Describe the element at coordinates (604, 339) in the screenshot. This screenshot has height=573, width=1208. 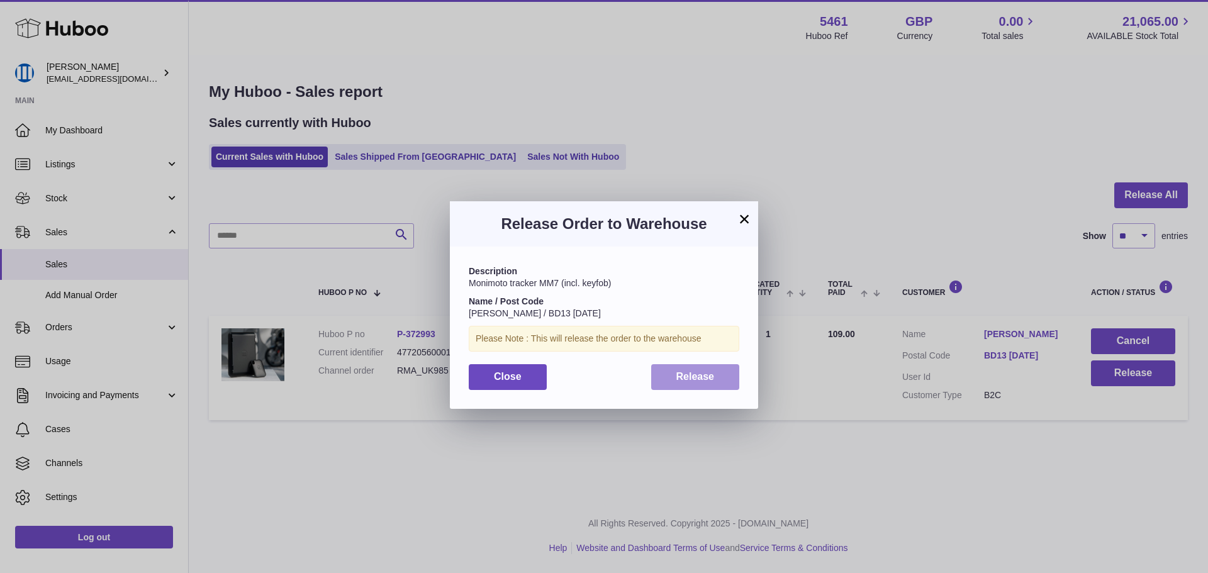
I see `div: Please Note : This will release the order to the warehouse` at that location.